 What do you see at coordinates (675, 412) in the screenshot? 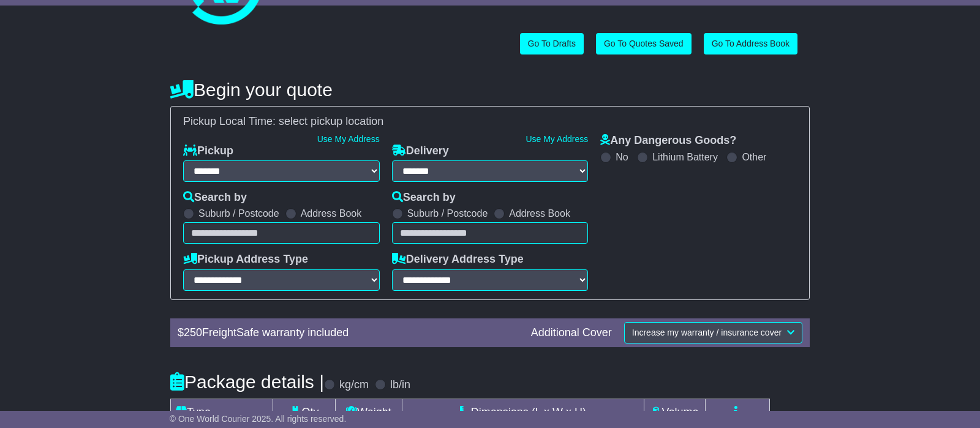
I see `td: Volume` at bounding box center [675, 412].